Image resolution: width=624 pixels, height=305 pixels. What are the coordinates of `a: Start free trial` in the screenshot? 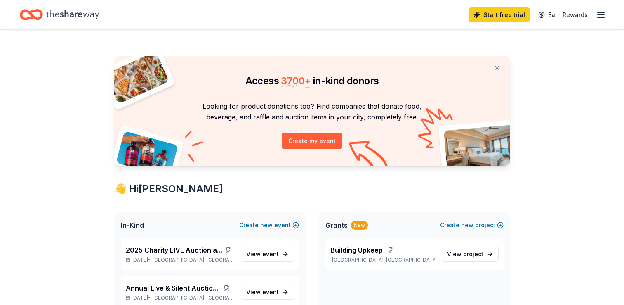 It's located at (499, 15).